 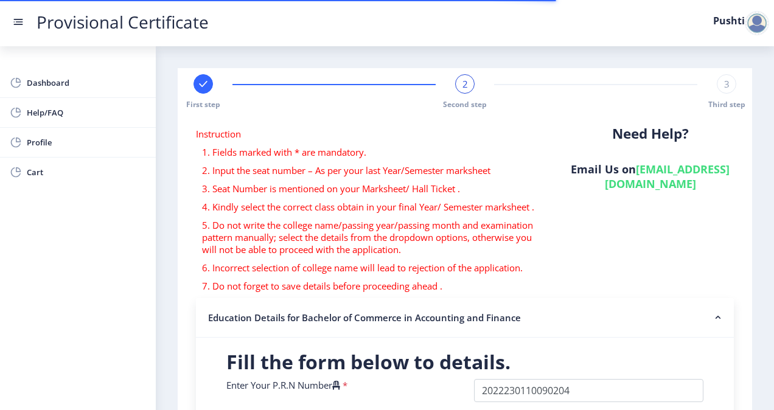 What do you see at coordinates (372, 207) in the screenshot?
I see `p: 4. Kindly select the correct class obtain in your final Year/ Semester marksheet .` at bounding box center [372, 207].